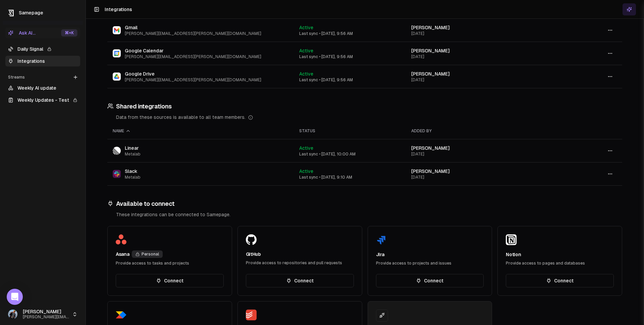 This screenshot has height=325, width=644. Describe the element at coordinates (118, 9) in the screenshot. I see `h1: Integrations` at that location.